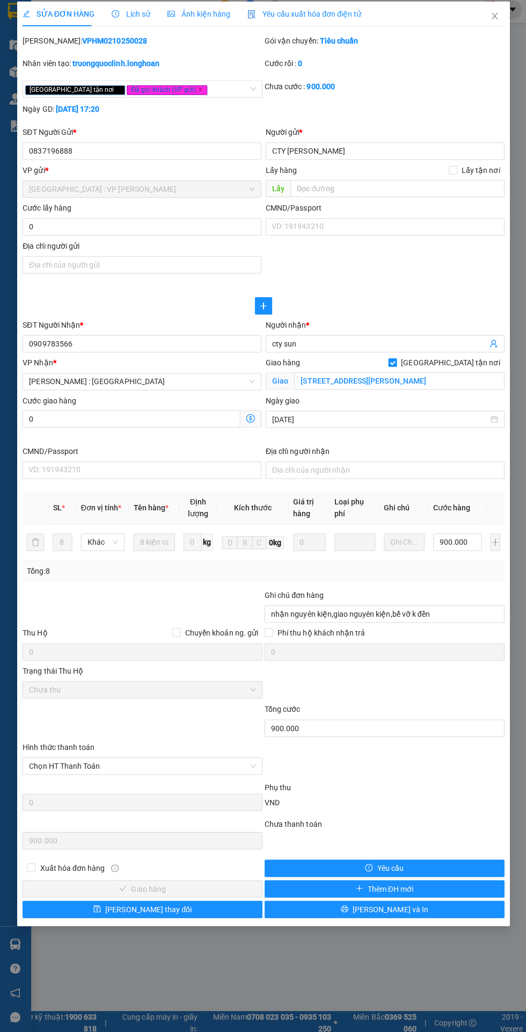 The width and height of the screenshot is (526, 1032). I want to click on button: exclamation-circleYêu cầu, so click(384, 866).